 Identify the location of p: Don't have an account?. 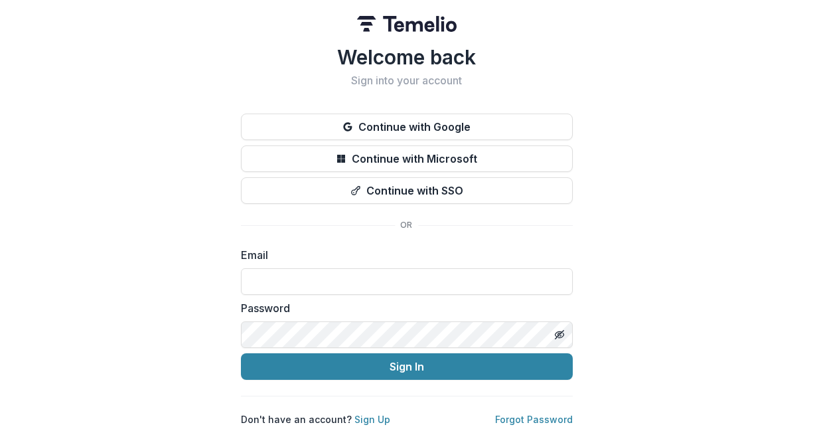
(315, 419).